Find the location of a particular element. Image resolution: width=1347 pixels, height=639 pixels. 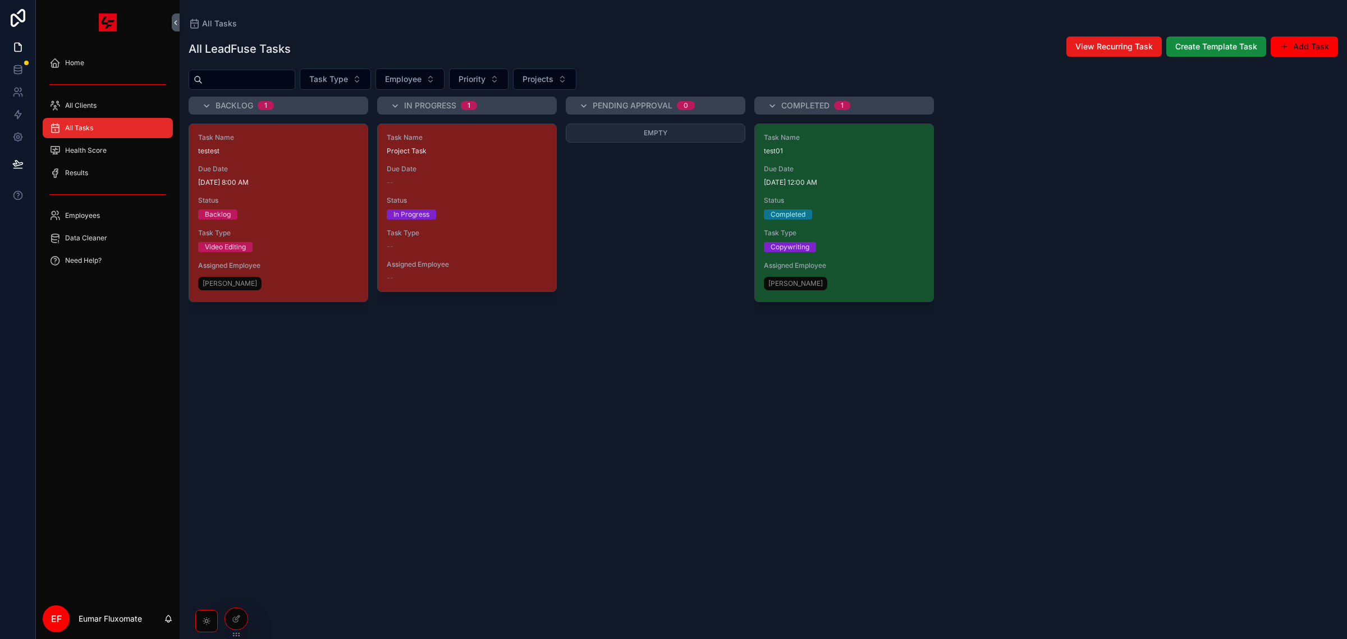

span: Health Score is located at coordinates (86, 150).